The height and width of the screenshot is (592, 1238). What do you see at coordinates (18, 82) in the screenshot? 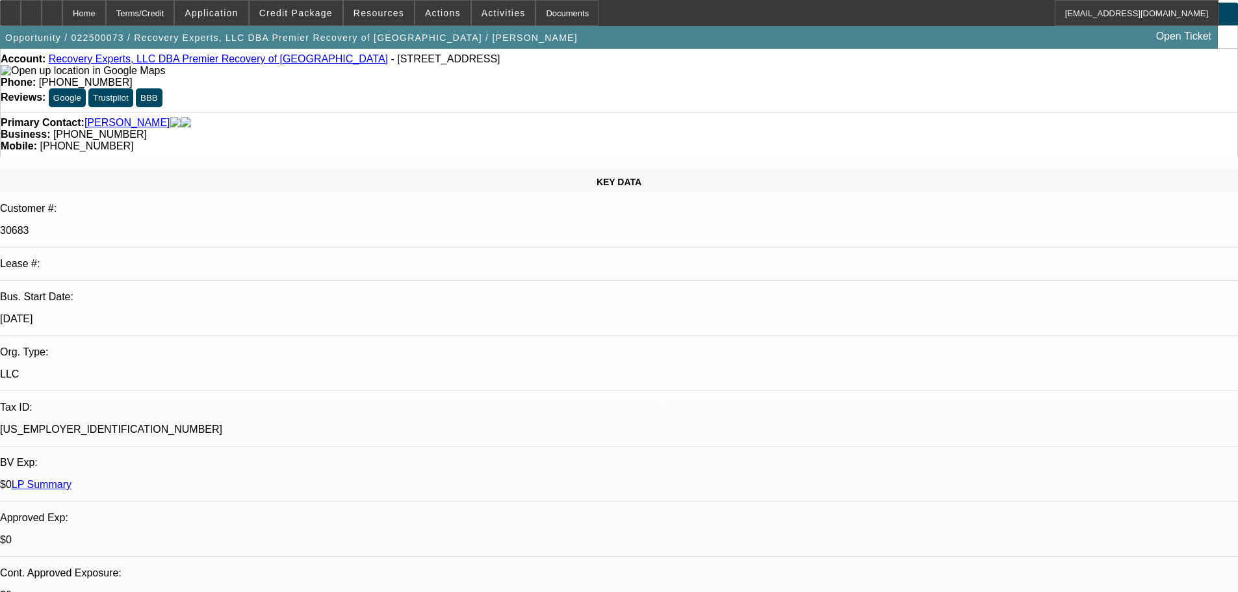
I see `strong: Phone:` at bounding box center [18, 82].